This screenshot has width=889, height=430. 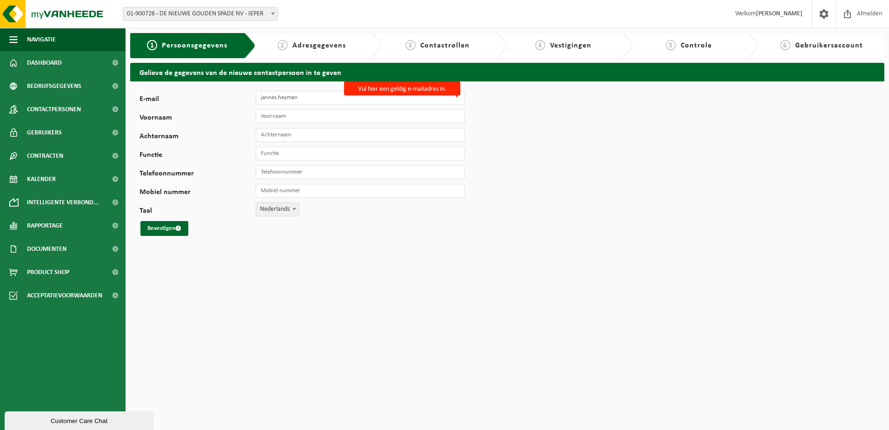 What do you see at coordinates (507, 72) in the screenshot?
I see `h2: Gelieve de gegevens van de nieuwe contactpersoon in te geven` at bounding box center [507, 72].